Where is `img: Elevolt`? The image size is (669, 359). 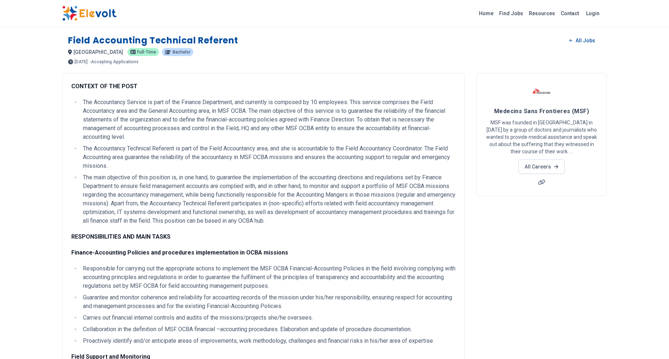 img: Elevolt is located at coordinates (89, 13).